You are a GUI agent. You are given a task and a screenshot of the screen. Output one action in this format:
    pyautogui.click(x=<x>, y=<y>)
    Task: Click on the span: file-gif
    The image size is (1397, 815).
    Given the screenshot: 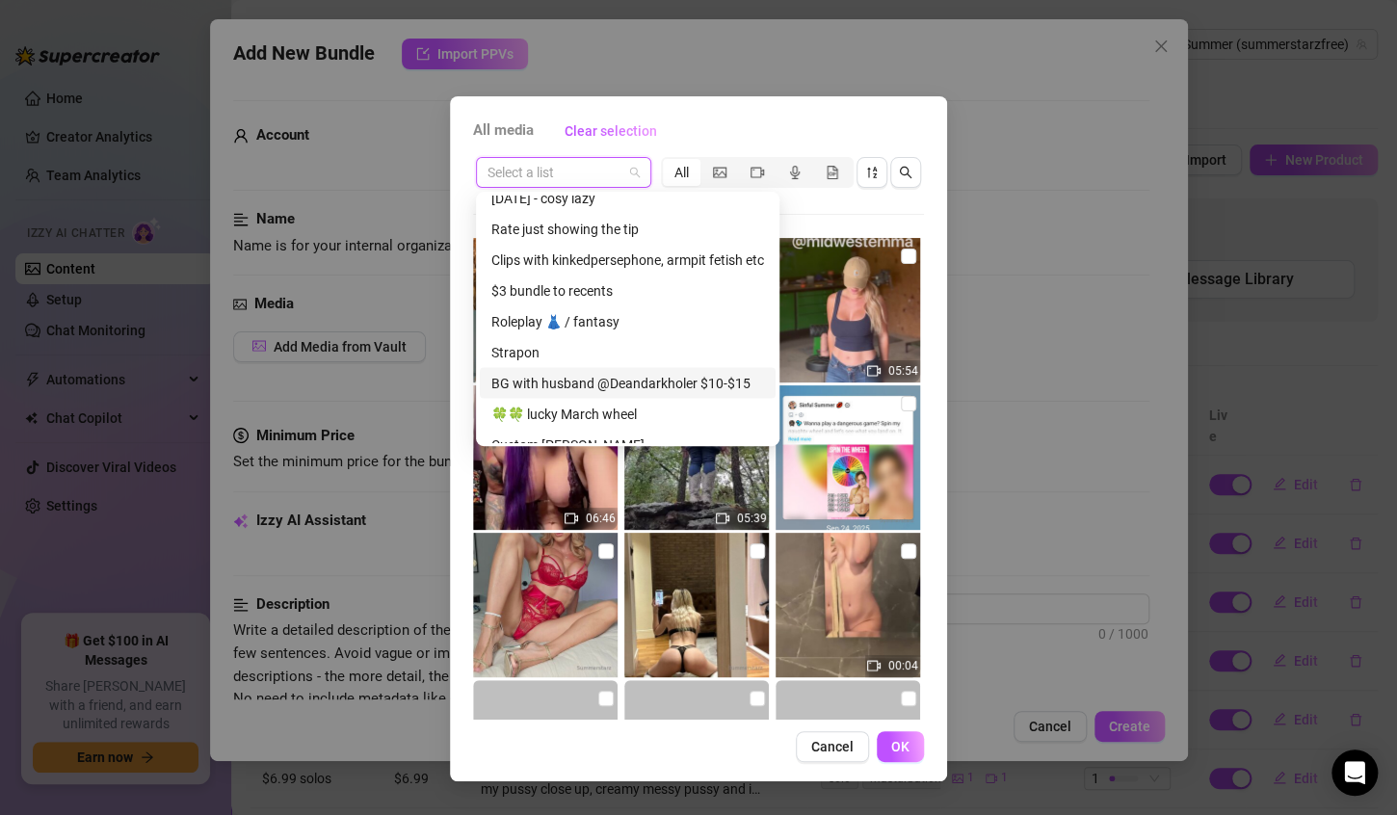 What is the action you would take?
    pyautogui.click(x=832, y=172)
    